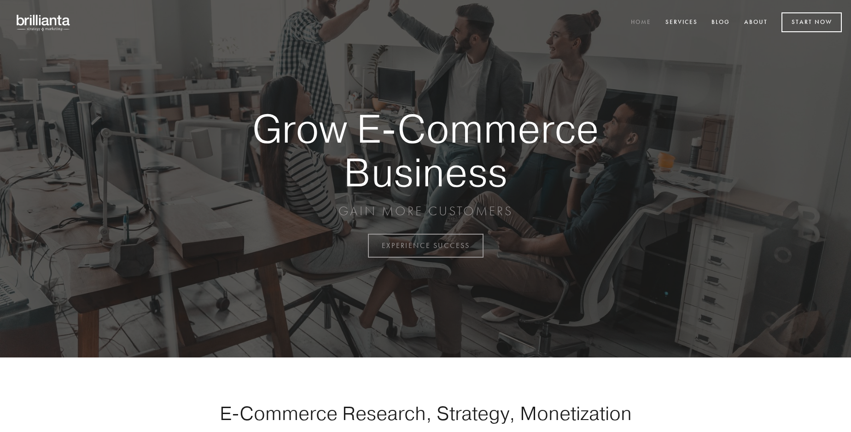 The width and height of the screenshot is (851, 432). I want to click on a: EXPERIENCE SUCCESS, so click(425, 246).